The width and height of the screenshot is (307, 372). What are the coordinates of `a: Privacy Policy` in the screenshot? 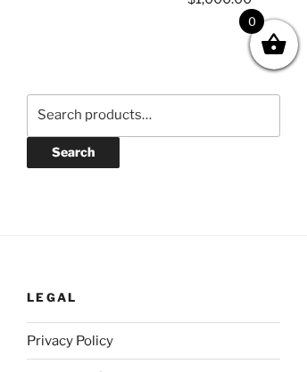 It's located at (70, 341).